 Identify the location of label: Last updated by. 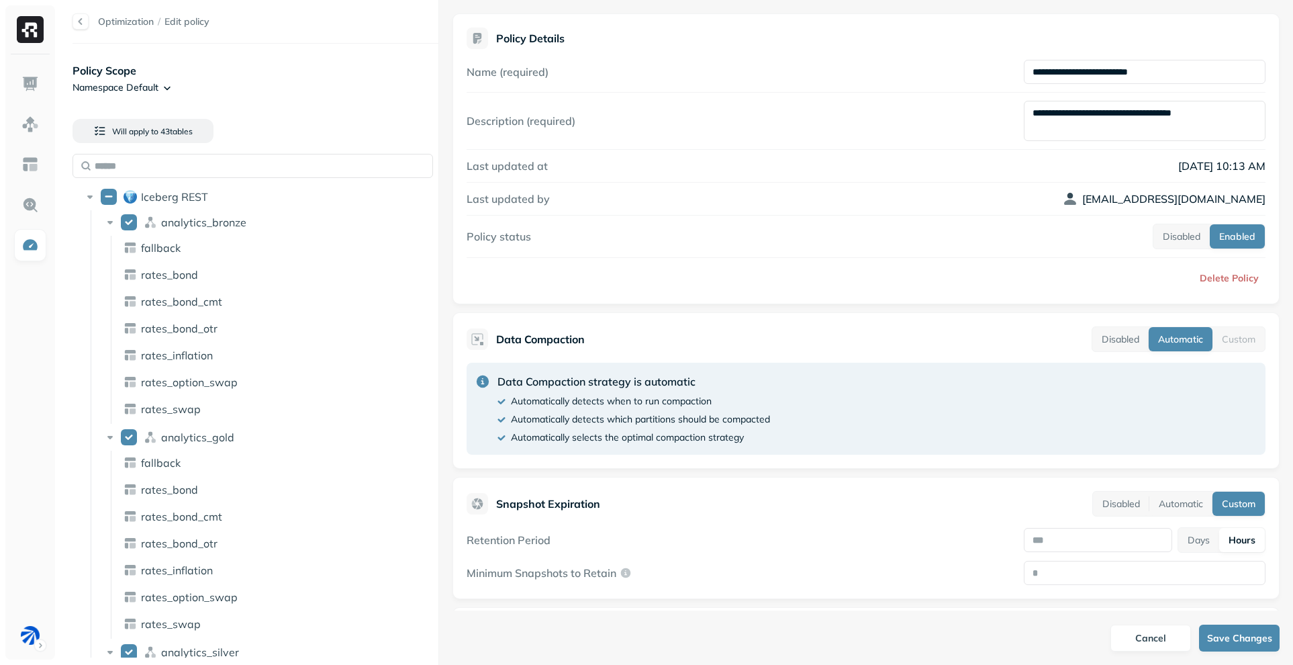
(508, 199).